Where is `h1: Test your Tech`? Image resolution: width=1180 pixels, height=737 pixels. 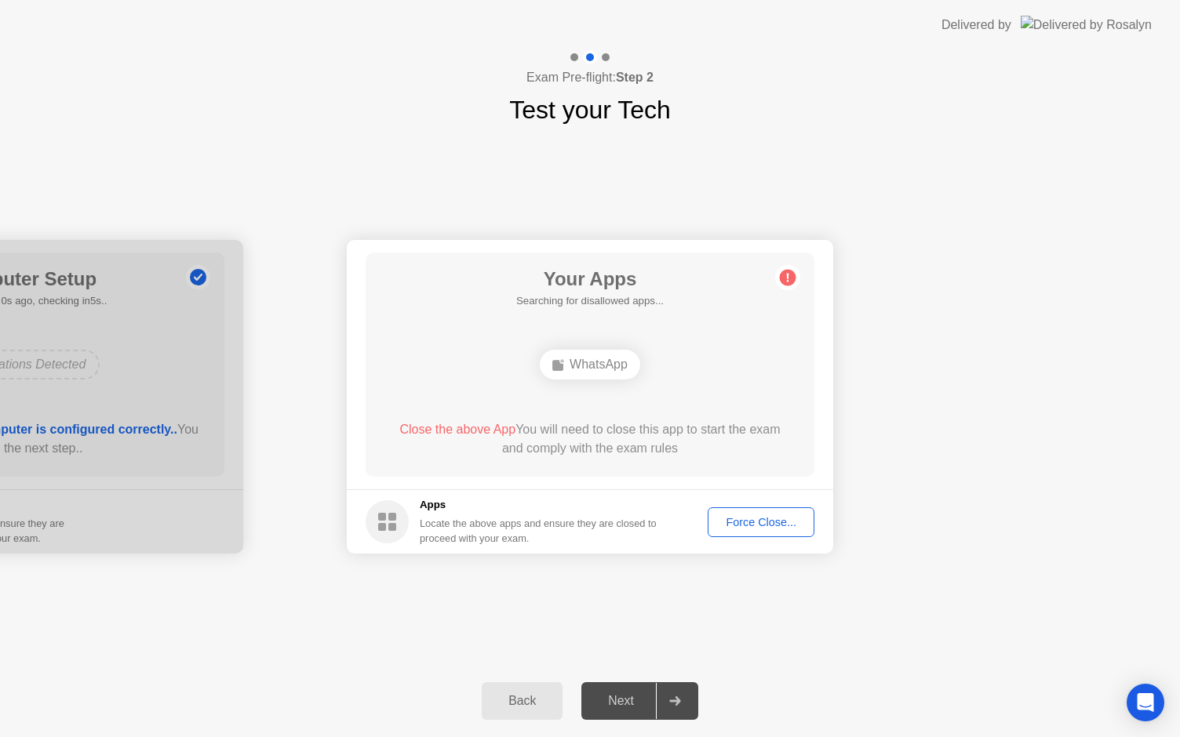
h1: Test your Tech is located at coordinates (590, 110).